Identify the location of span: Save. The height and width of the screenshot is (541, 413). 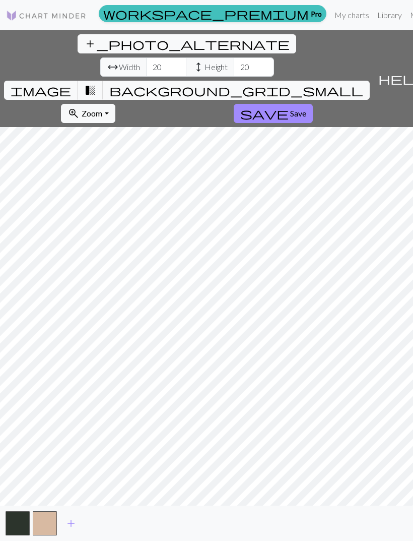
(298, 113).